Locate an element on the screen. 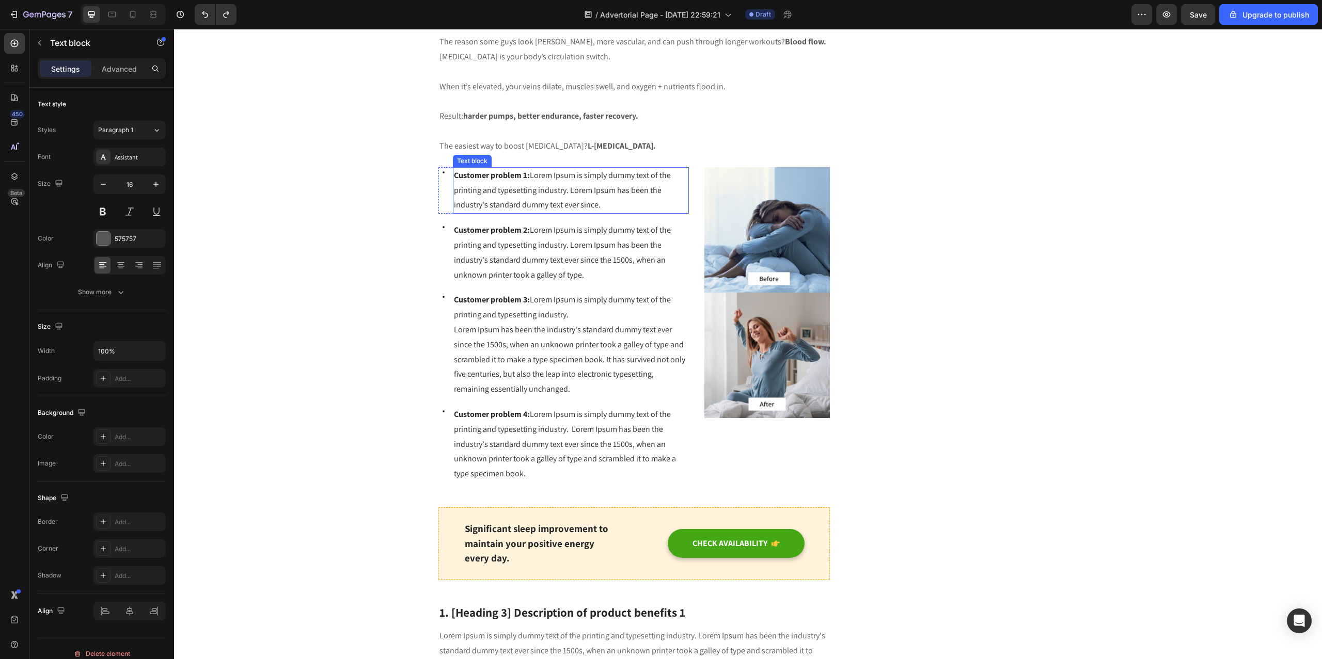 The width and height of the screenshot is (1322, 659). span: Draft is located at coordinates (763, 14).